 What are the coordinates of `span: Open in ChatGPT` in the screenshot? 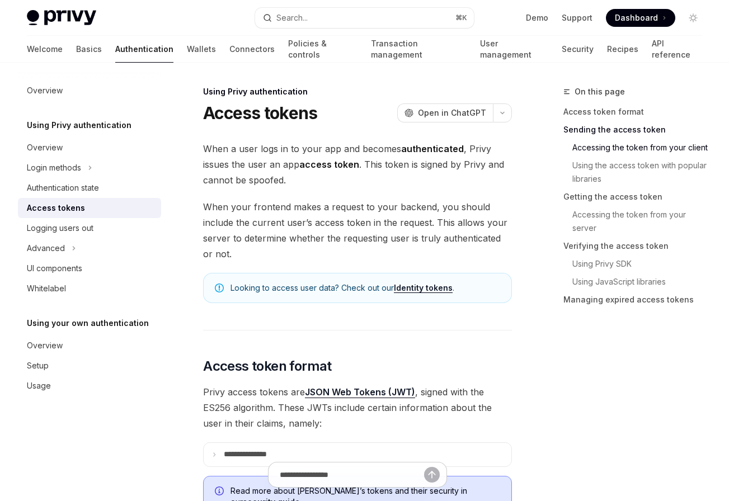 It's located at (452, 113).